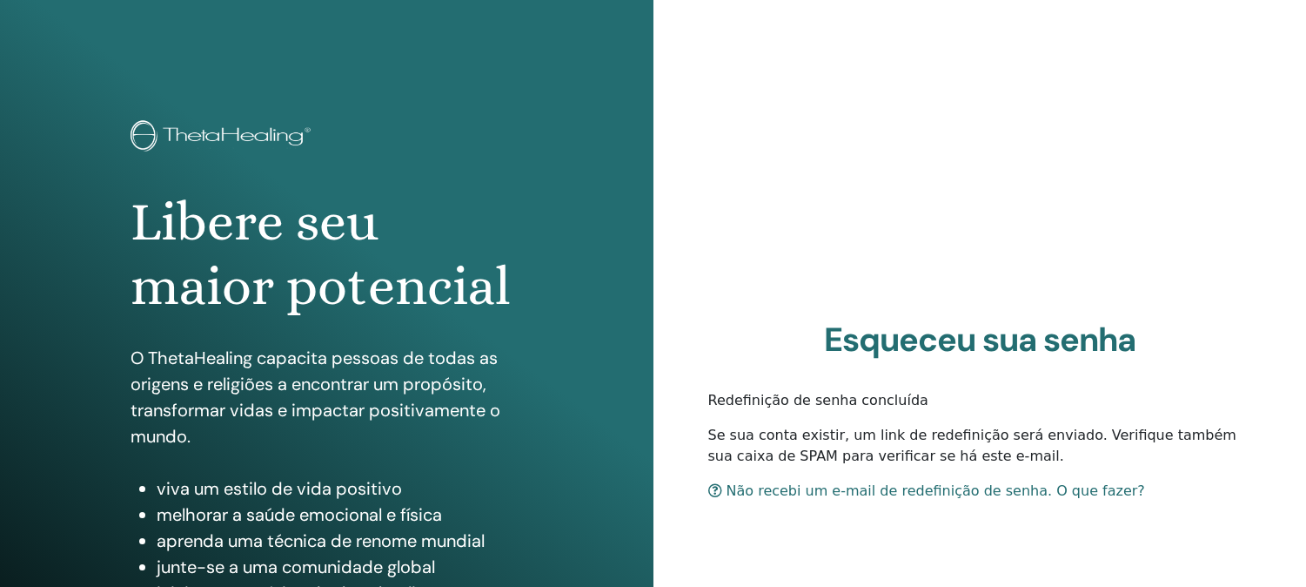  Describe the element at coordinates (320, 540) in the screenshot. I see `font: aprenda uma técnica de renome mundial` at that location.